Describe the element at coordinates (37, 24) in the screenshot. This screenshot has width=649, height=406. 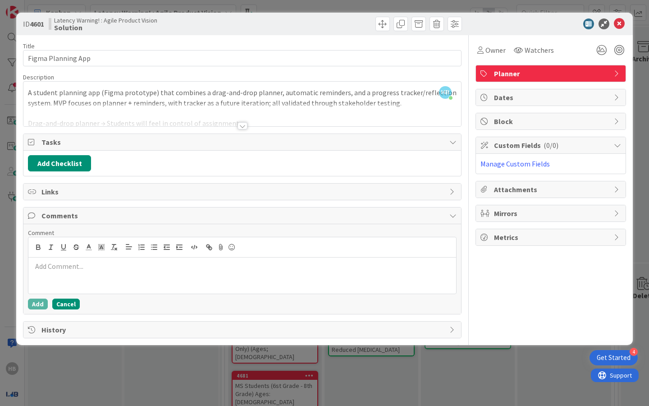
I see `b: 4601` at that location.